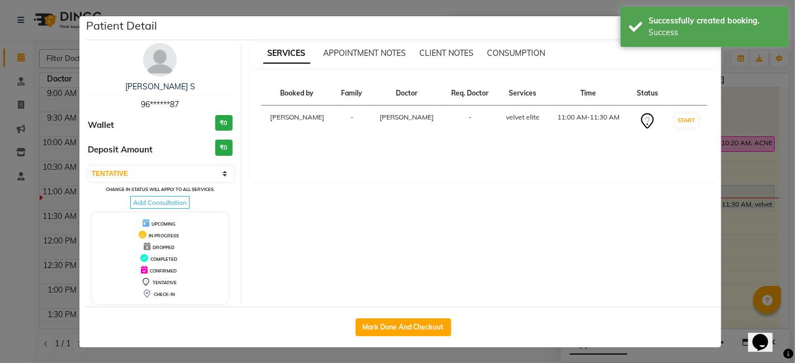  Describe the element at coordinates (160, 202) in the screenshot. I see `span: Add Consultation` at that location.